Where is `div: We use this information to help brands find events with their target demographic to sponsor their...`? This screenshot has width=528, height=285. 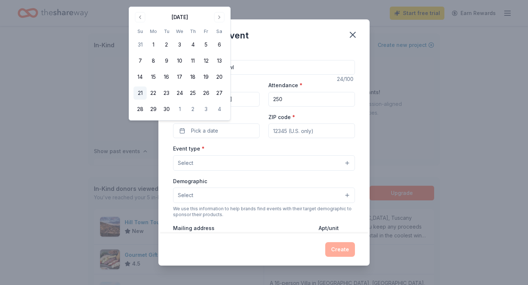
div: We use this information to help brands find events with their target demographic to sponsor their... is located at coordinates (264, 212).